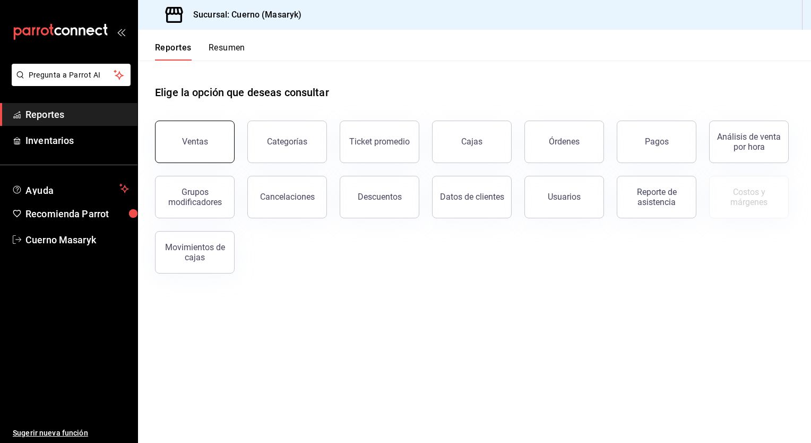 The height and width of the screenshot is (443, 811). Describe the element at coordinates (379, 142) in the screenshot. I see `button: Ticket promedio` at that location.